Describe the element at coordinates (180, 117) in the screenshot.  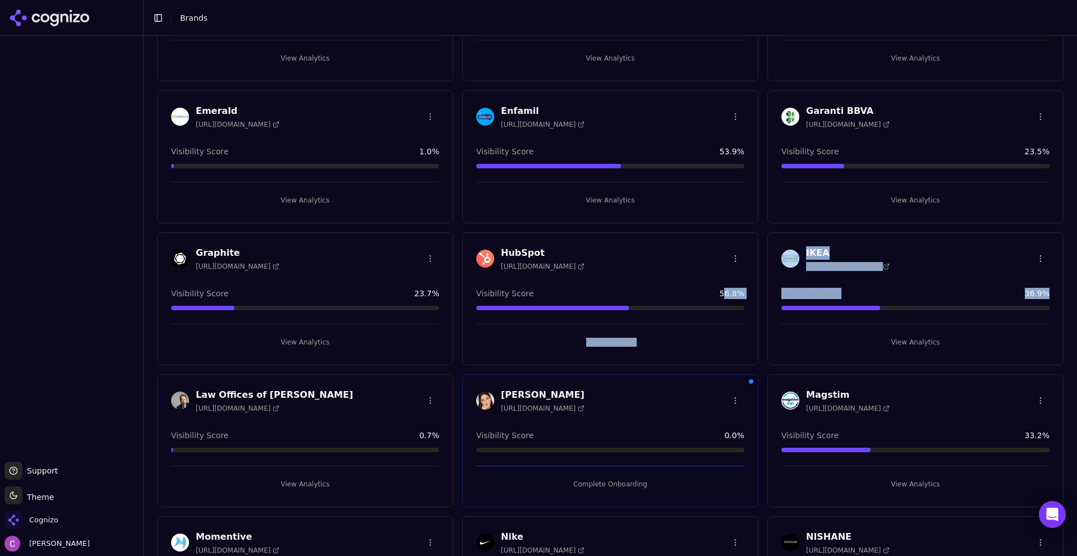
I see `img: Emerald` at that location.